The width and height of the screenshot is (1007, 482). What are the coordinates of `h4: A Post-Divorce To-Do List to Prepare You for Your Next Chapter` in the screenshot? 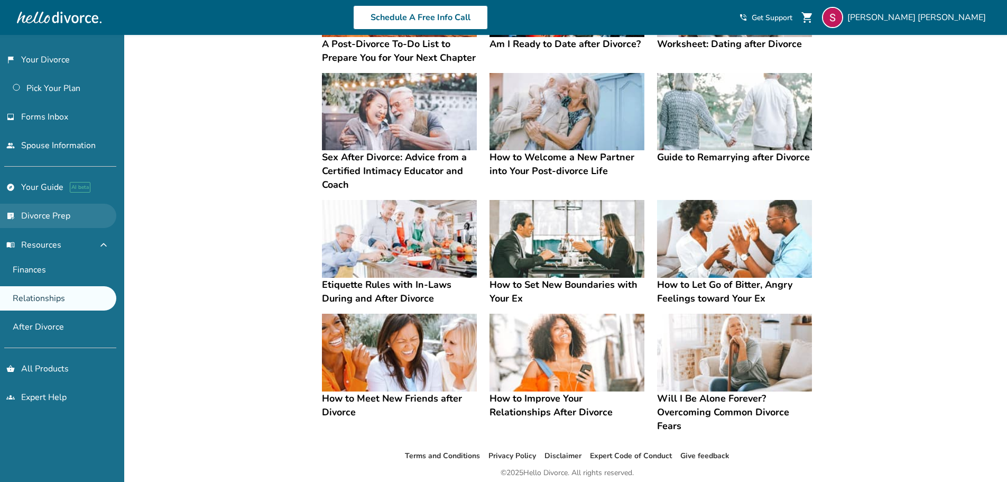 It's located at (399, 51).